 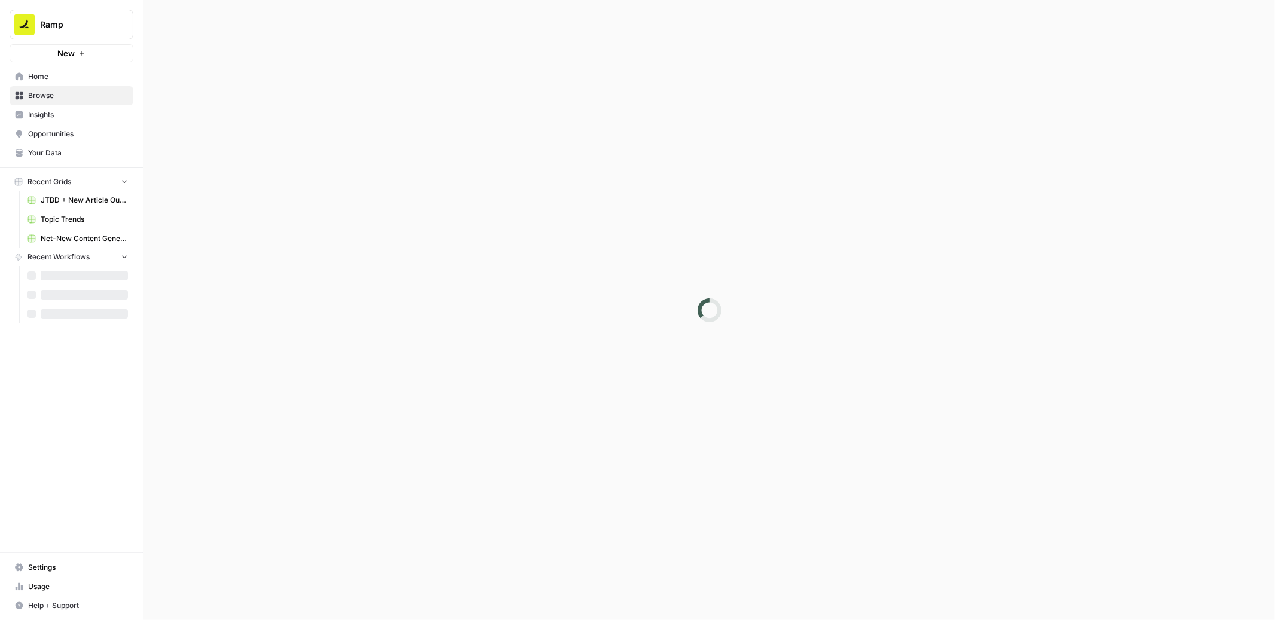 I want to click on span: Insights, so click(x=78, y=115).